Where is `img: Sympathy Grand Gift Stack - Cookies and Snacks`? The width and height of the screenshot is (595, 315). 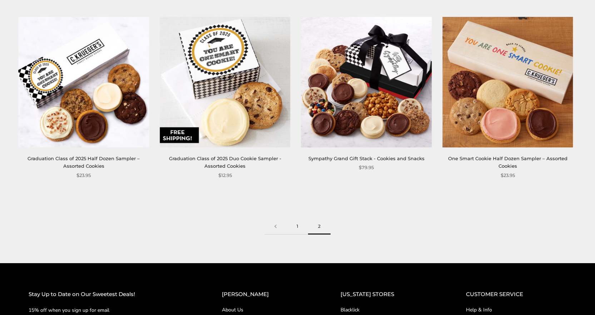
img: Sympathy Grand Gift Stack - Cookies and Snacks is located at coordinates (366, 82).